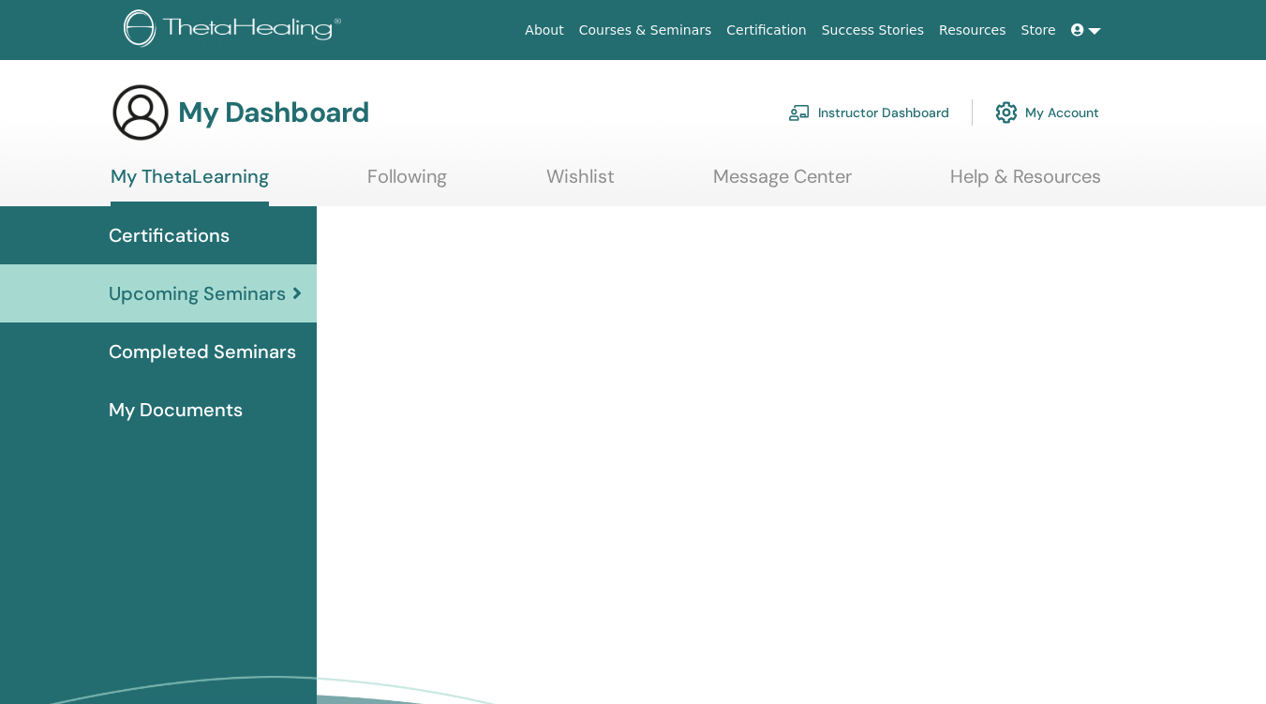 This screenshot has width=1266, height=704. What do you see at coordinates (782, 183) in the screenshot?
I see `a: Message Center` at bounding box center [782, 183].